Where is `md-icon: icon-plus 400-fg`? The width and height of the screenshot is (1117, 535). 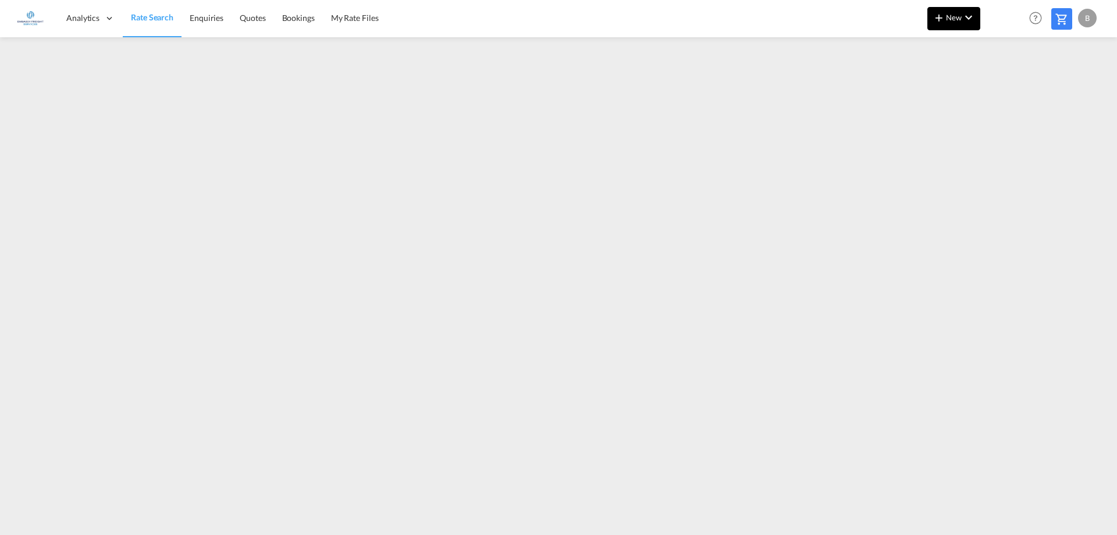
md-icon: icon-plus 400-fg is located at coordinates (939, 17).